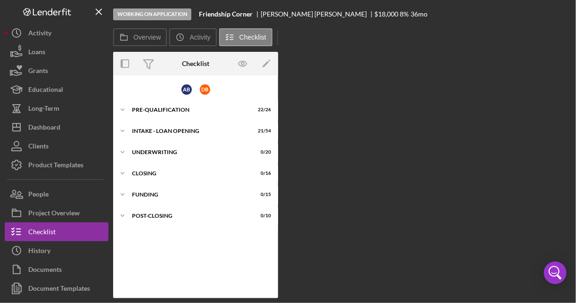  What do you see at coordinates (419, 14) in the screenshot?
I see `div: 36 mo` at bounding box center [419, 14].